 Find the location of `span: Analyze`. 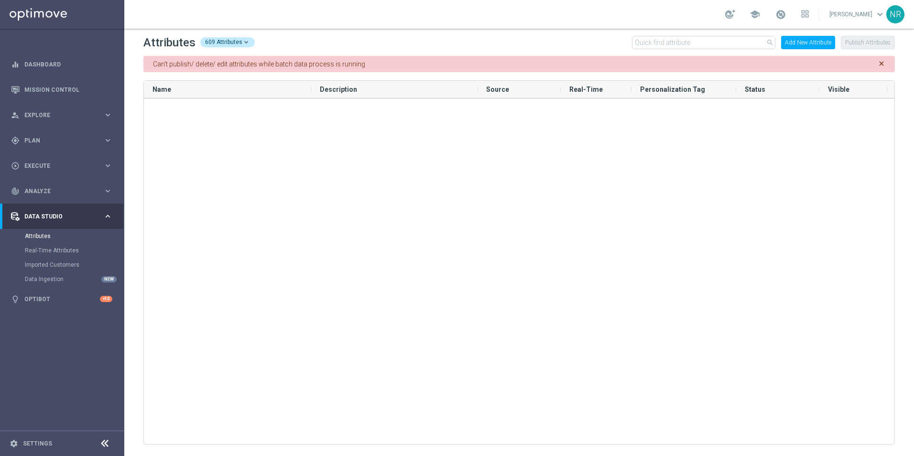

span: Analyze is located at coordinates (64, 191).